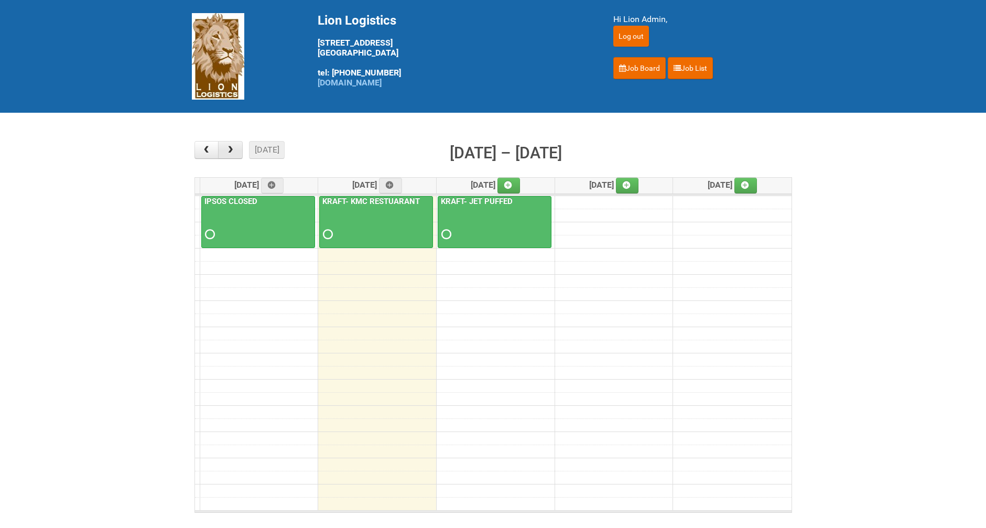 Image resolution: width=986 pixels, height=528 pixels. Describe the element at coordinates (639, 68) in the screenshot. I see `a: Job Board` at that location.